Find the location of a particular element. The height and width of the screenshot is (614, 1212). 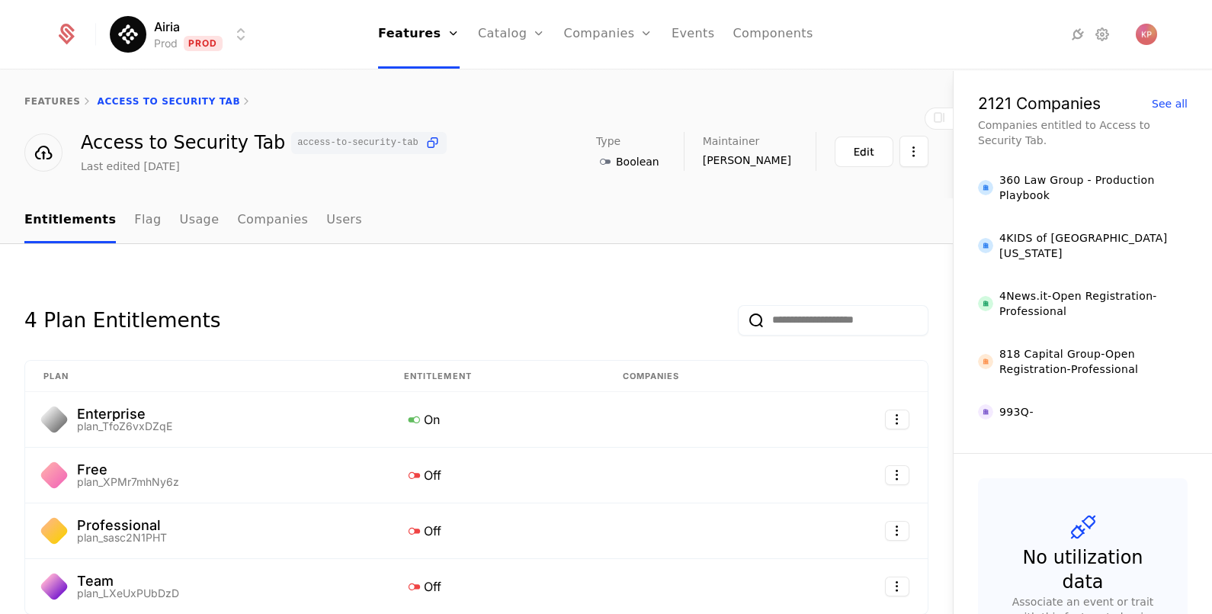

a: Entitlements is located at coordinates (70, 220).